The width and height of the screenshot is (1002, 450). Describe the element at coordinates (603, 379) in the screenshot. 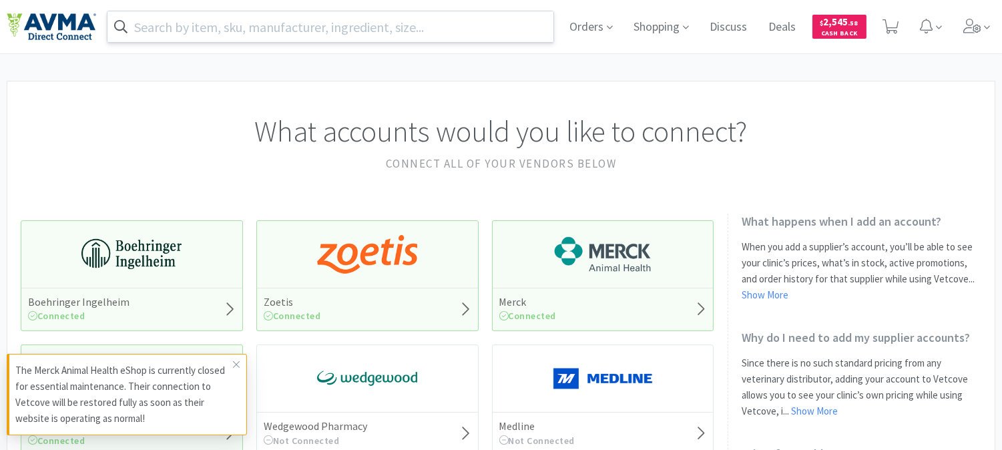

I see `img: a646391c64b94eb2892348a965bf03f3_134.png` at that location.